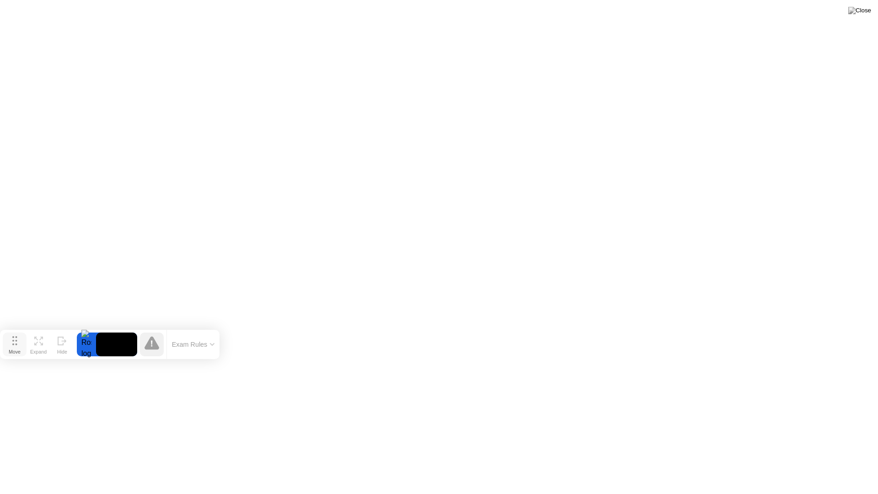 The width and height of the screenshot is (878, 494). I want to click on button: Hide, so click(62, 344).